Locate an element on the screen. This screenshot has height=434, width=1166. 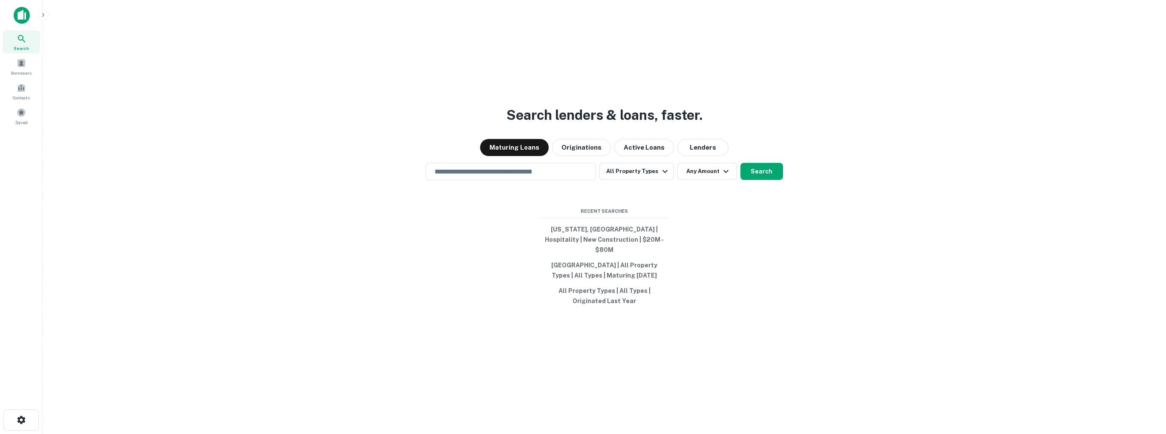
button: Lenders is located at coordinates (703, 147).